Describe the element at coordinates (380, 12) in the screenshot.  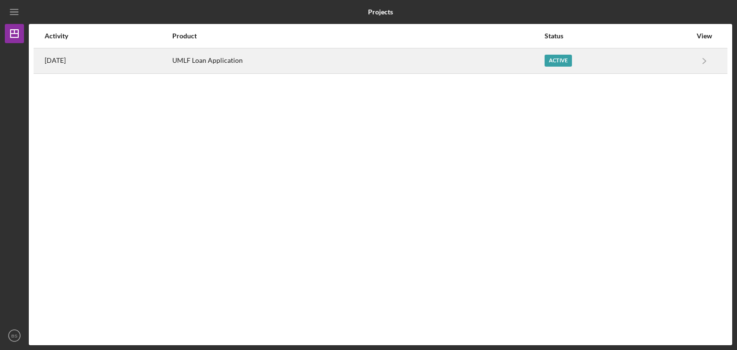
I see `b: Projects` at that location.